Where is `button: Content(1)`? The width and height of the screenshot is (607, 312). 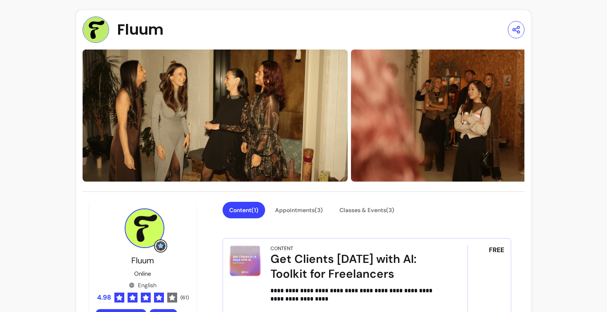
button: Content(1) is located at coordinates (244, 210).